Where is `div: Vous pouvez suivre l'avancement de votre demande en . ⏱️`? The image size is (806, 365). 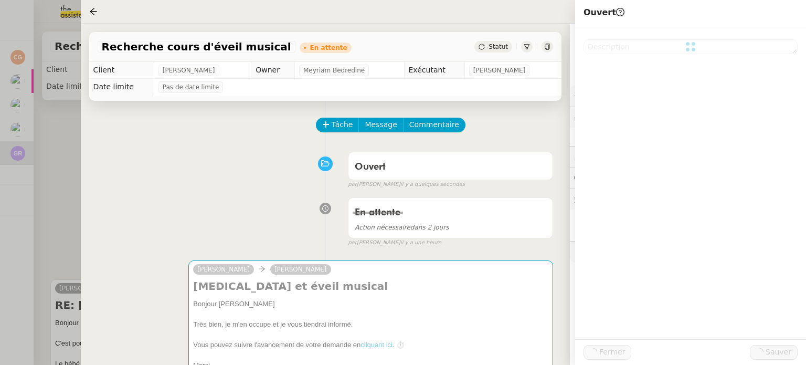 div: Vous pouvez suivre l'avancement de votre demande en . ⏱️ is located at coordinates (371, 345).